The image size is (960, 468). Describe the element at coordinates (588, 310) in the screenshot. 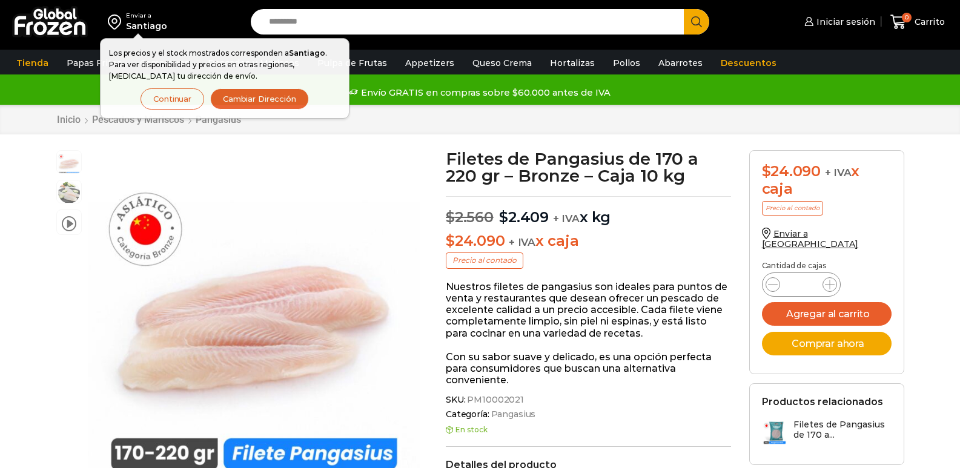

I see `p: Nuestros filetes de pangasius son ideales para puntos de venta y restaurantes que desean ofrecer ...` at that location.